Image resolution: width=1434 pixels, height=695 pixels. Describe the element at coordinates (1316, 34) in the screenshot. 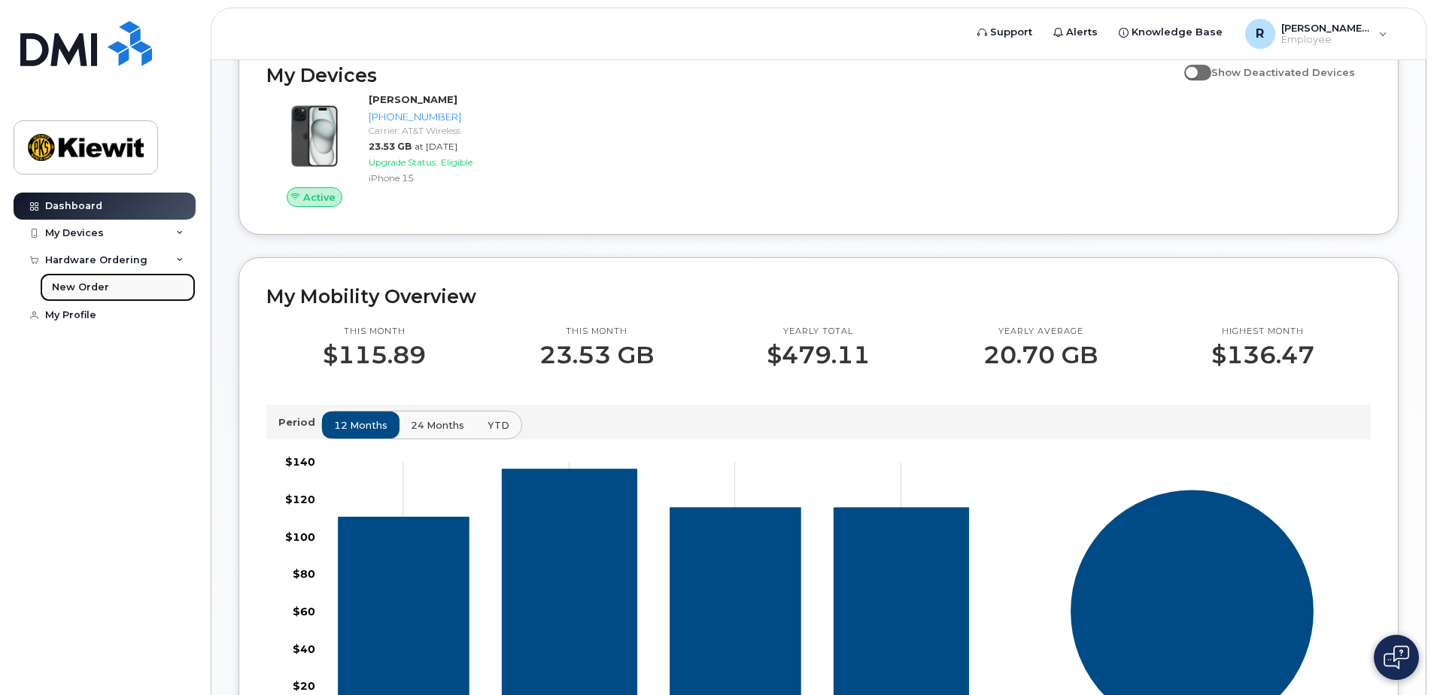

I see `div: Ryan.Kuntz` at that location.